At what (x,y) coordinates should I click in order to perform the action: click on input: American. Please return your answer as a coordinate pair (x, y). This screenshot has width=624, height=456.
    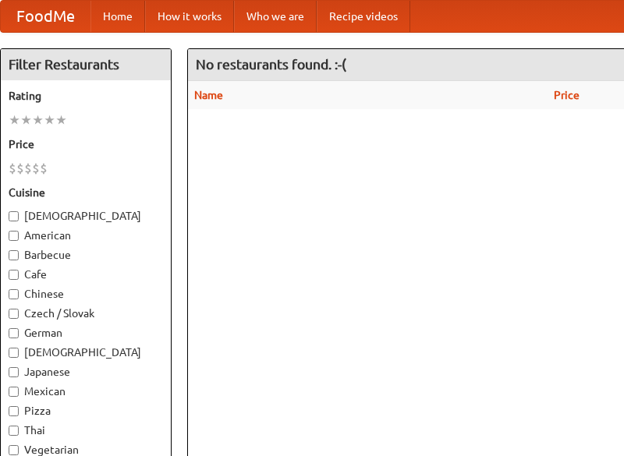
    Looking at the image, I should click on (13, 235).